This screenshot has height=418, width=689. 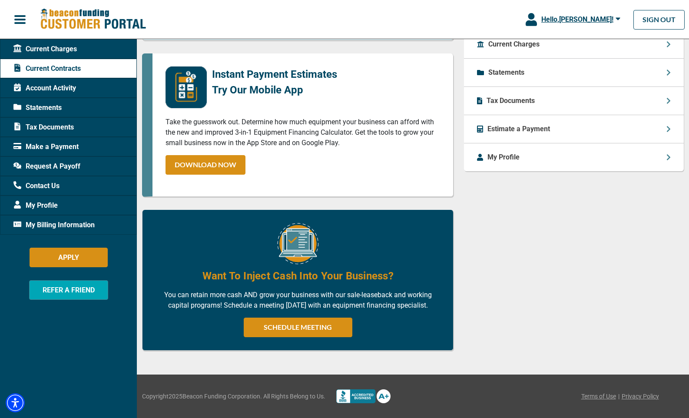 What do you see at coordinates (659, 20) in the screenshot?
I see `a: SIGN OUT` at bounding box center [659, 20].